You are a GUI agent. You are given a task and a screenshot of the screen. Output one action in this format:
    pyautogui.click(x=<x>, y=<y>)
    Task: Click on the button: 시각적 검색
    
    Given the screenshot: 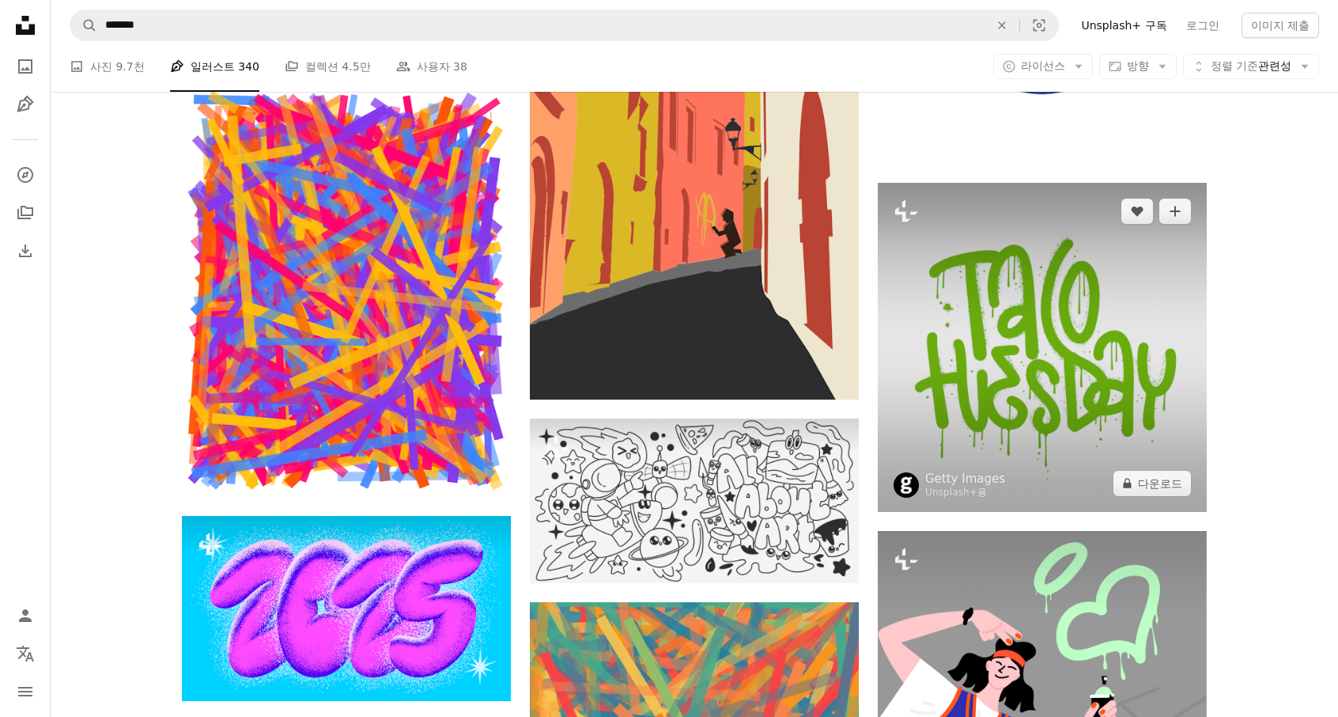 What is the action you would take?
    pyautogui.click(x=1039, y=25)
    